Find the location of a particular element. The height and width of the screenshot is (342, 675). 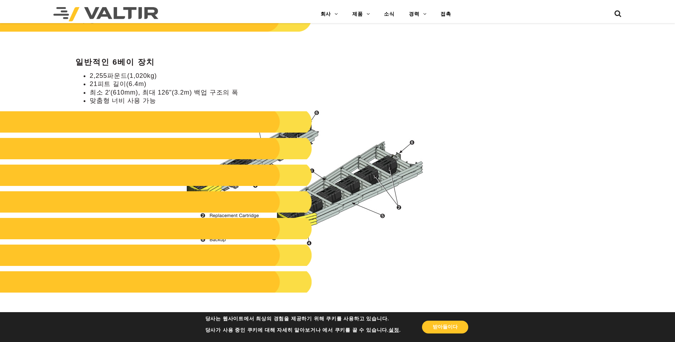

a: 회사 is located at coordinates (329, 14).